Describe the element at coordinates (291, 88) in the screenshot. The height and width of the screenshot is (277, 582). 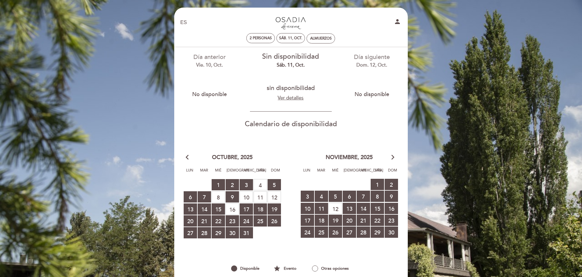
I see `div: sin disponibilidad` at that location.